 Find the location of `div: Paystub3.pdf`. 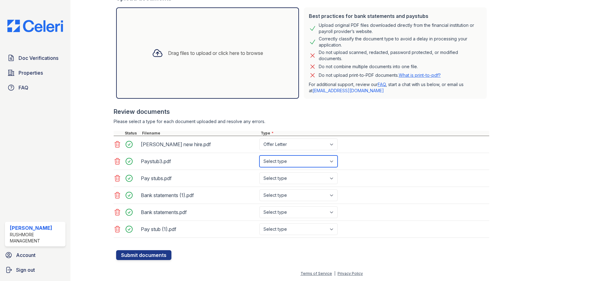

div: Paystub3.pdf is located at coordinates (199, 161).